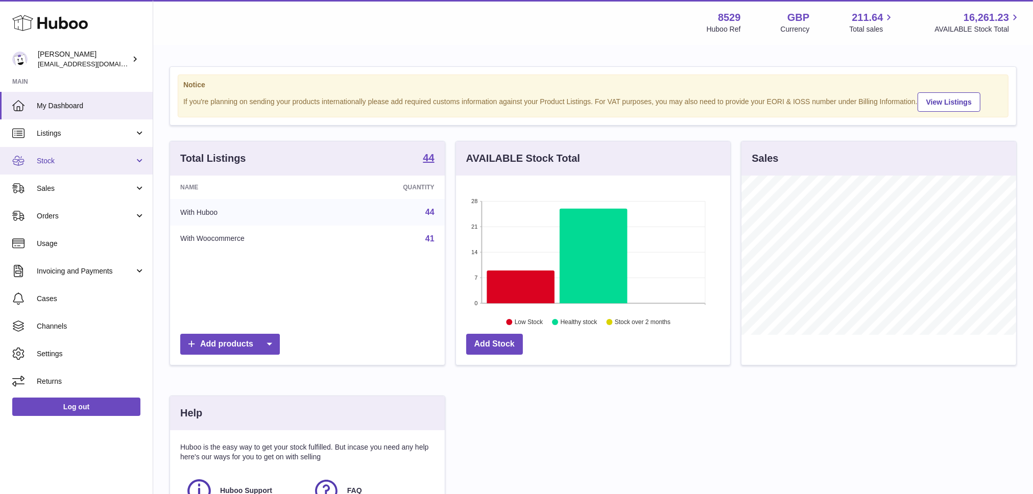  Describe the element at coordinates (85, 216) in the screenshot. I see `span: Orders` at that location.